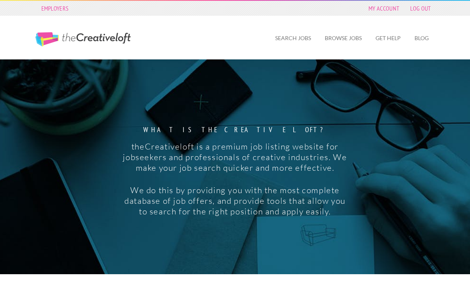  Describe the element at coordinates (83, 39) in the screenshot. I see `a: The Creative Loft` at that location.